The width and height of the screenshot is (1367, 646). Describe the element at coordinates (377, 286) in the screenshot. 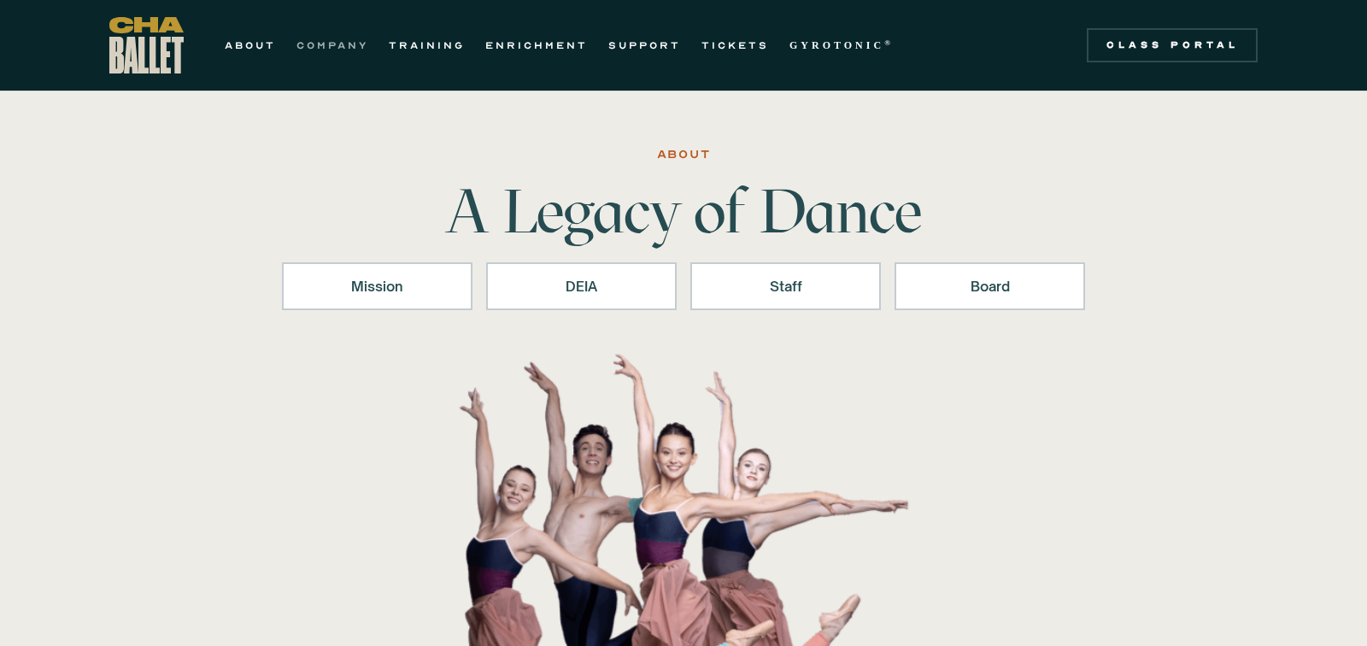

I see `a: Mission` at that location.